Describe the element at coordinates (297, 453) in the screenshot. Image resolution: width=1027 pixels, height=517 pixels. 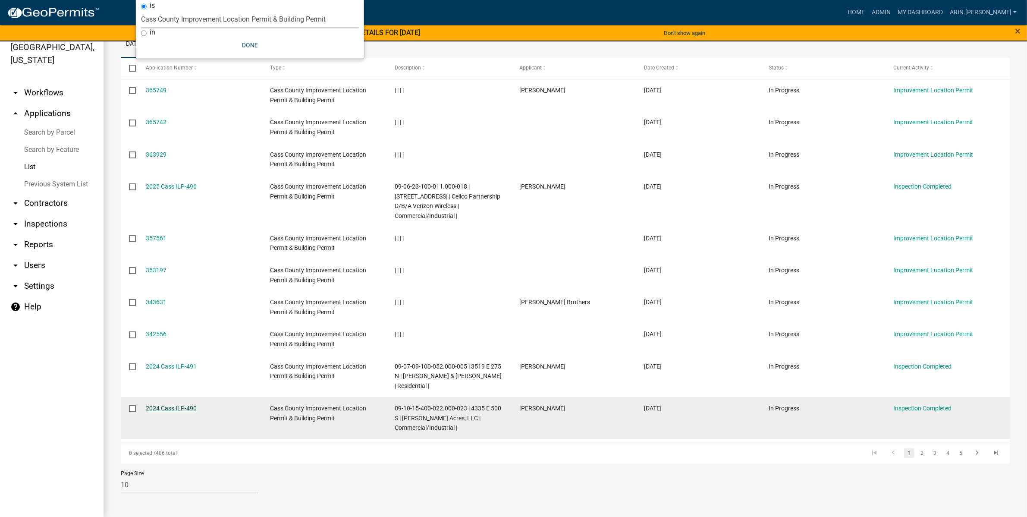
I see `div: 486 total` at that location.